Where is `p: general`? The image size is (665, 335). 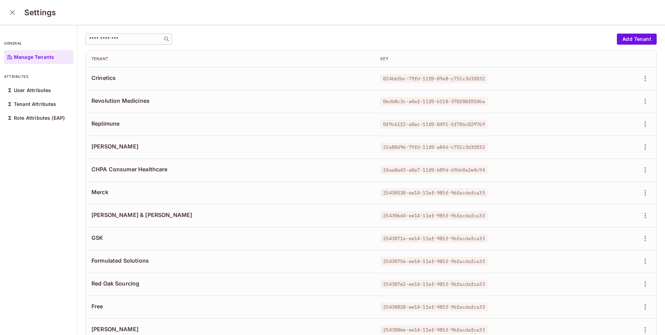 p: general is located at coordinates (39, 43).